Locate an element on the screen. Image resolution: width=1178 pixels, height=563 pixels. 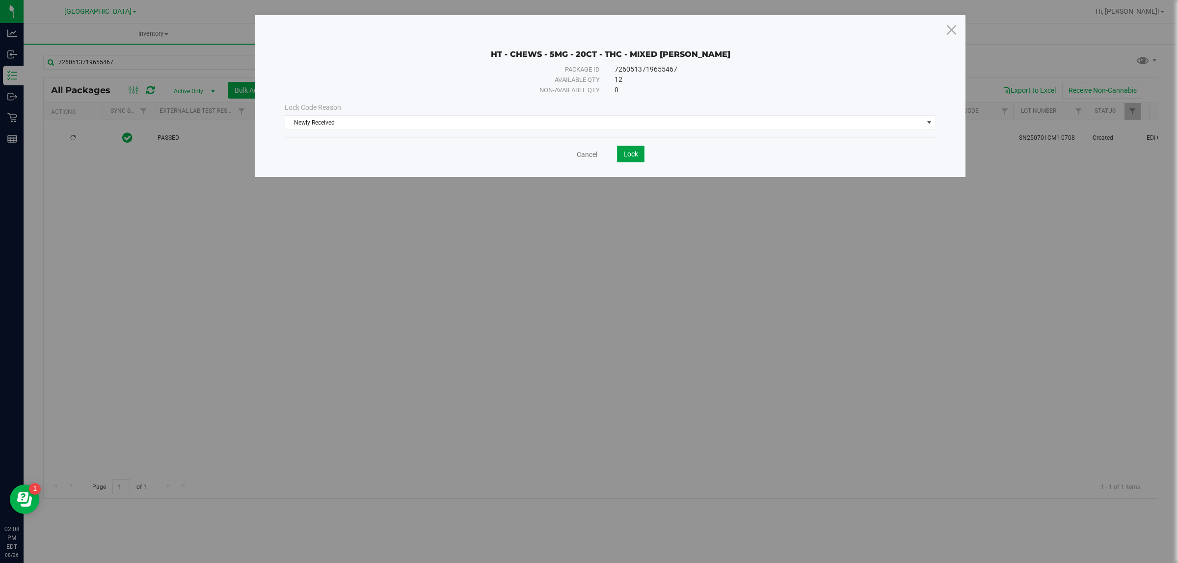
span: Lock Code Reason is located at coordinates (313, 107).